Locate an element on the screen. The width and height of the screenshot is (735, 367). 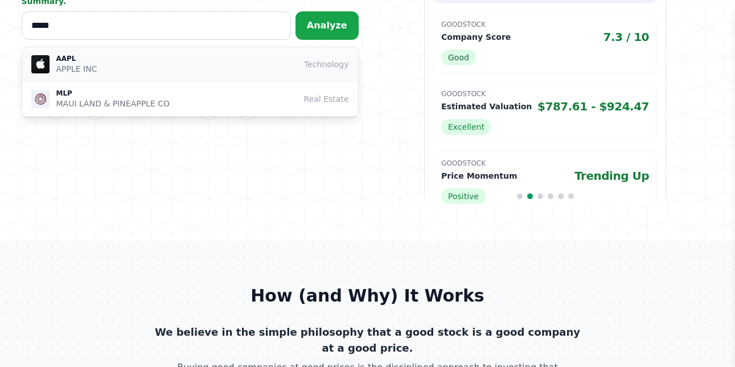
p: We believe in the simple philosophy that a good stock is a good company at a good price. is located at coordinates (368, 340).